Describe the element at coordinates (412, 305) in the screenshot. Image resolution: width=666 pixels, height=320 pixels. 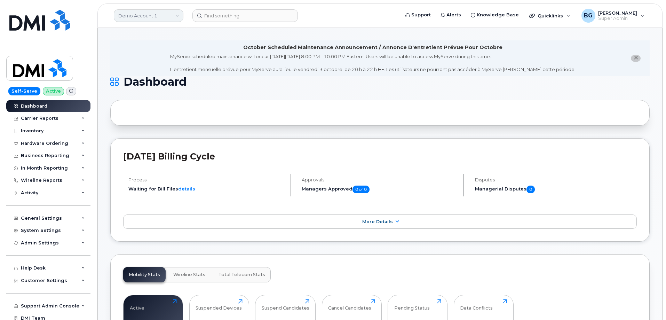
I see `div: Pending Status` at that location.